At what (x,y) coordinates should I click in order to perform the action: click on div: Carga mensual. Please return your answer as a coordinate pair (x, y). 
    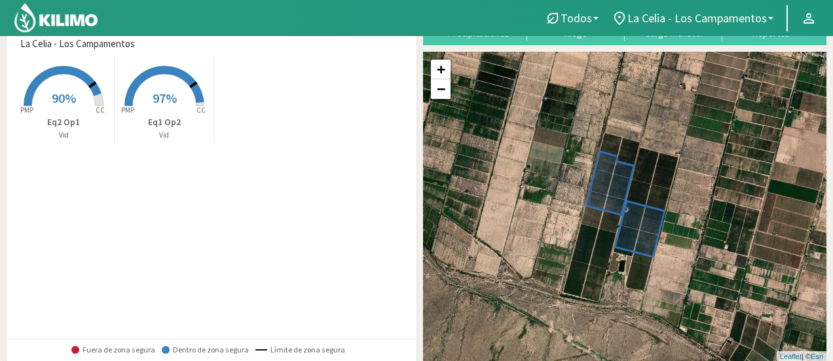
    Looking at the image, I should click on (673, 33).